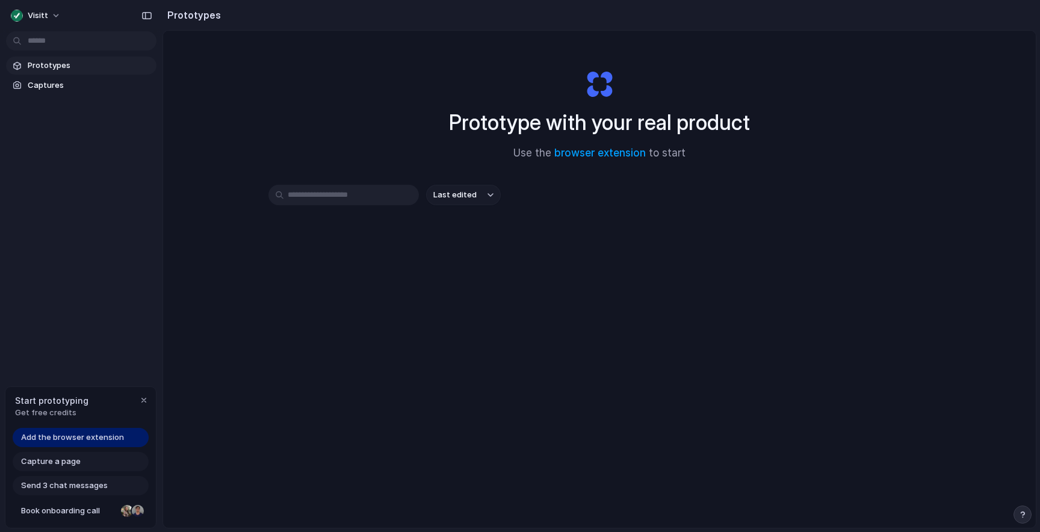  Describe the element at coordinates (69, 511) in the screenshot. I see `span: Book onboarding call` at that location.